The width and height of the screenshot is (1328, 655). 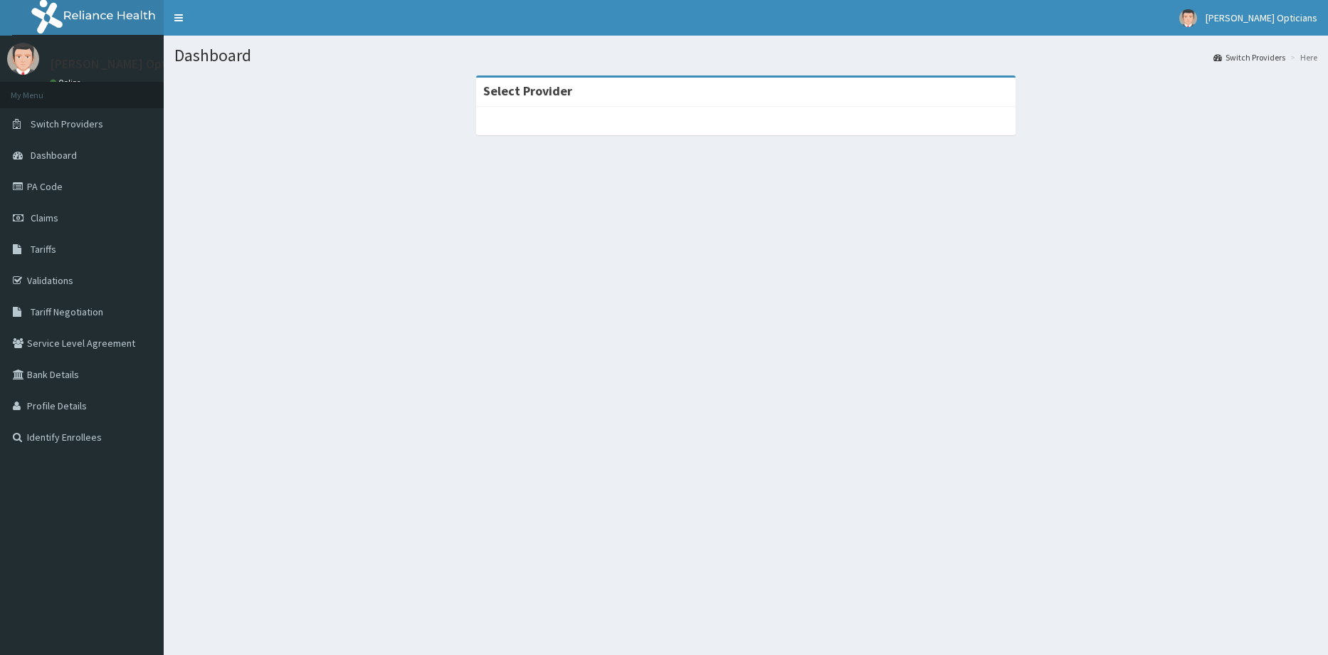 What do you see at coordinates (1301, 57) in the screenshot?
I see `li: Here` at bounding box center [1301, 57].